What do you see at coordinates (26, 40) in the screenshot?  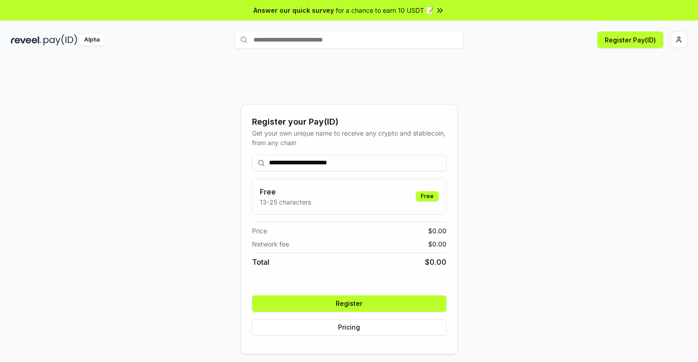 I see `img: reveel_dark` at bounding box center [26, 40].